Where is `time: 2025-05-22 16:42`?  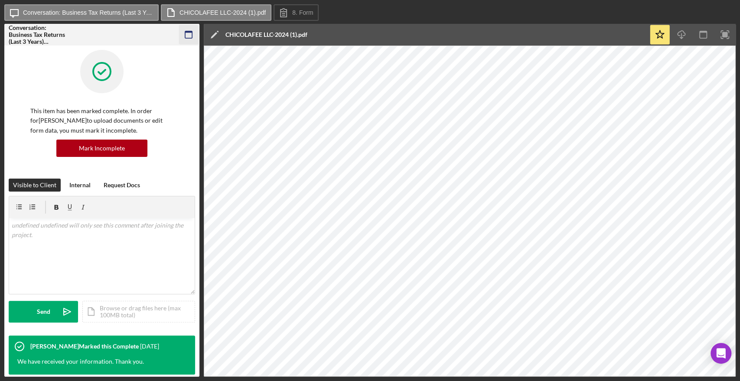
time: 2025-05-22 16:42 is located at coordinates (150, 346).